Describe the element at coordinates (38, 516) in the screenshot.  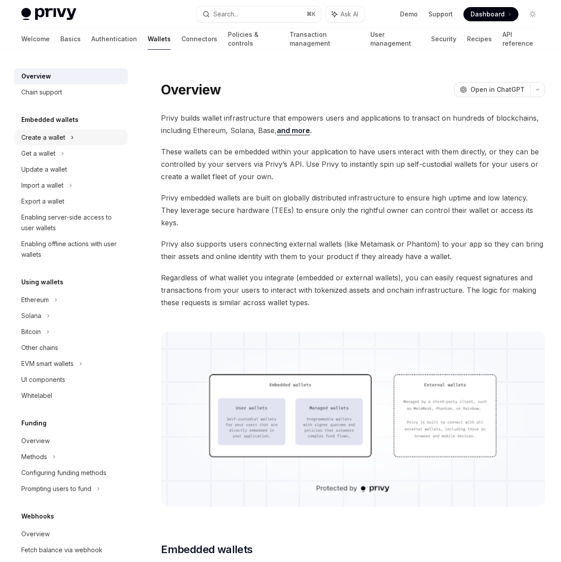
I see `h5: Webhooks` at that location.